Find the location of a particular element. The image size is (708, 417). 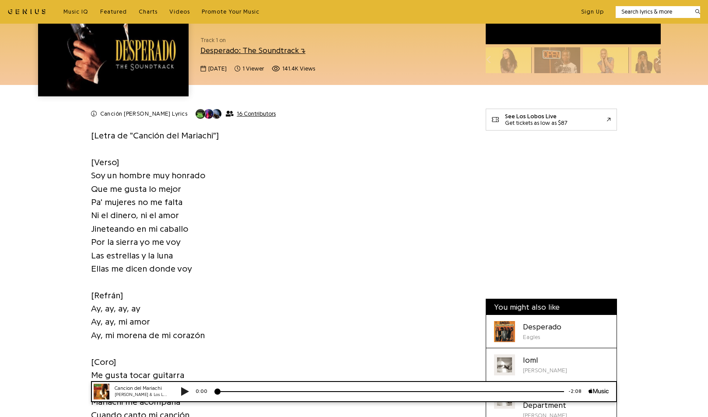

div: Cover art for loml by Taylor Swift is located at coordinates (505, 365).